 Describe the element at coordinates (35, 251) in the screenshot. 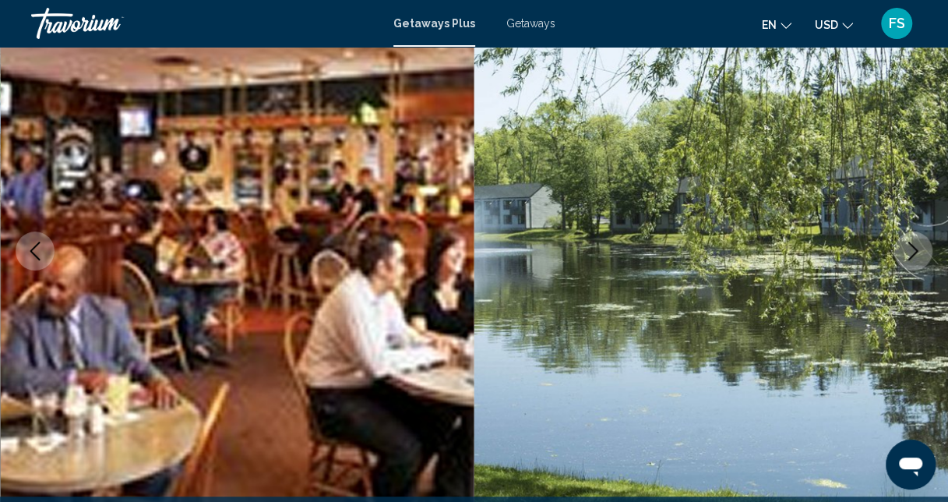

I see `button: Previous image` at that location.